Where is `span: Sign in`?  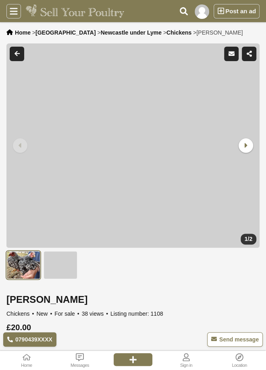 span: Sign in is located at coordinates (186, 365).